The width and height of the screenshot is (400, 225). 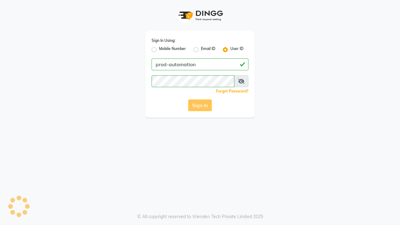 What do you see at coordinates (173, 50) in the screenshot?
I see `label: Mobile Number` at bounding box center [173, 50].